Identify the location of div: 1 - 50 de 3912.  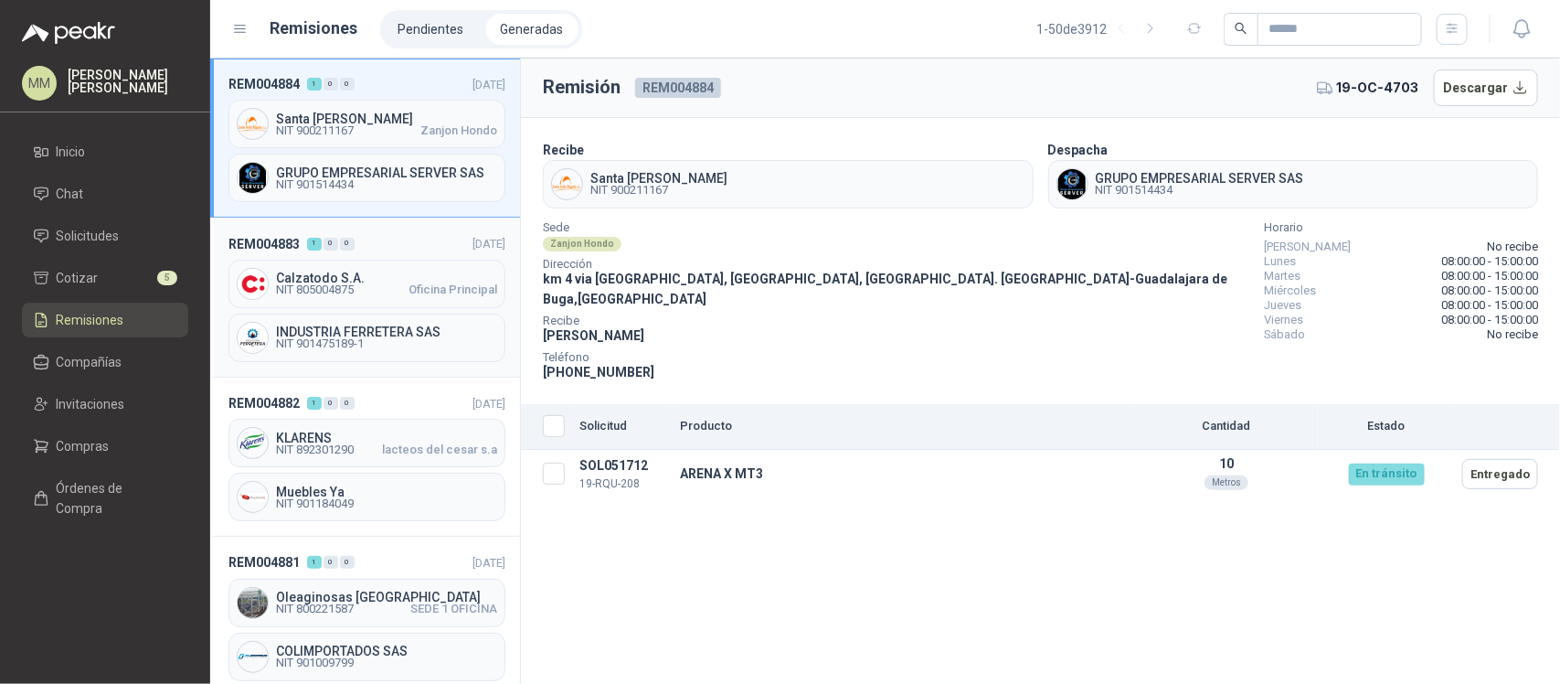
(1101, 29).